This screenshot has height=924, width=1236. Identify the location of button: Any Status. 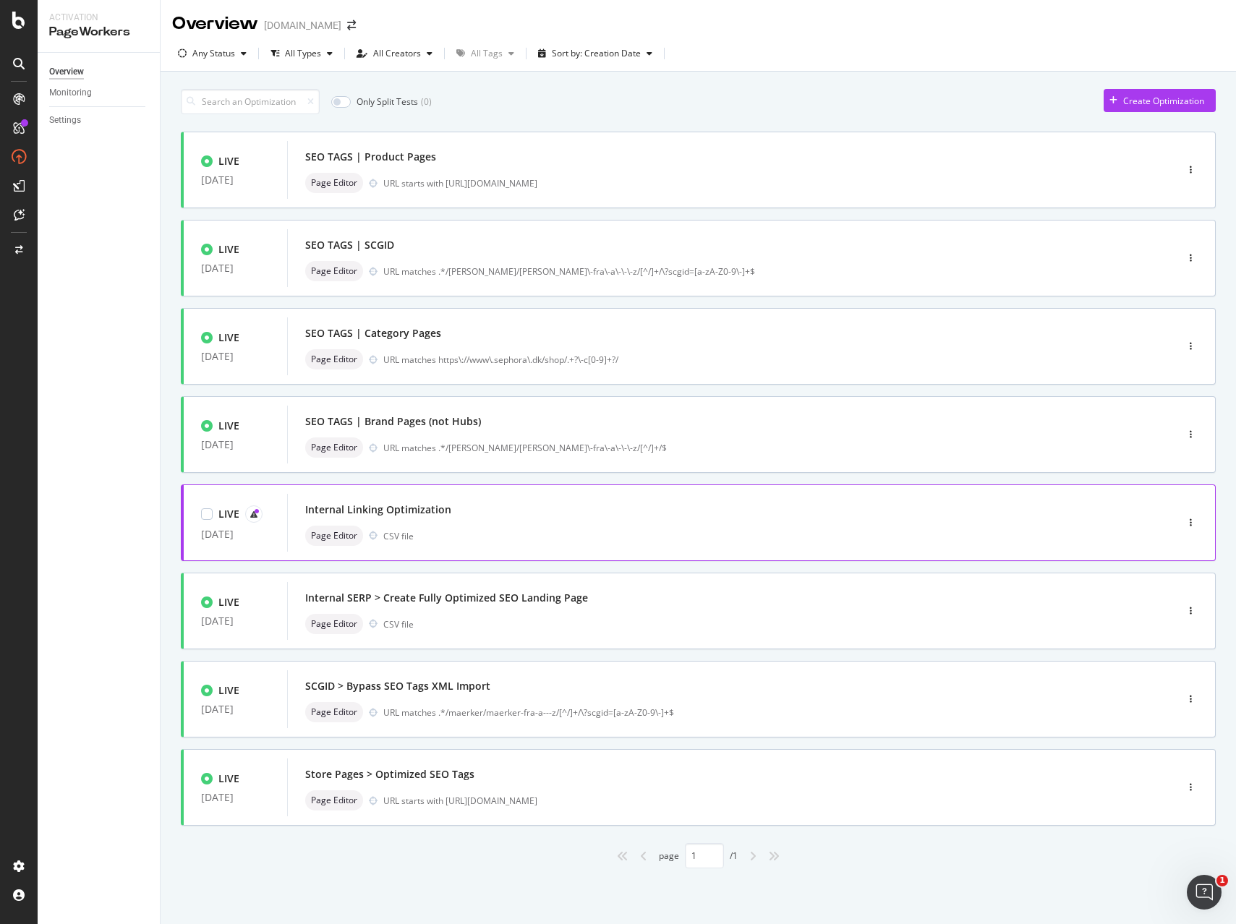
(212, 54).